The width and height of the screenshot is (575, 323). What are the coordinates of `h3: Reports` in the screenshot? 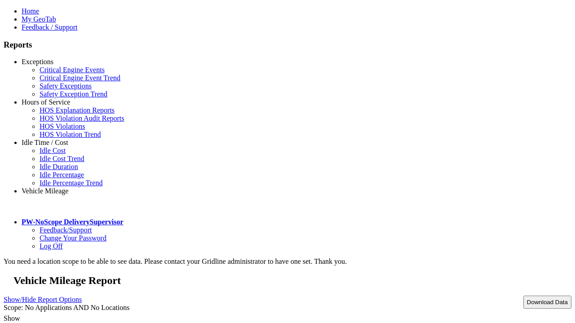 It's located at (287, 45).